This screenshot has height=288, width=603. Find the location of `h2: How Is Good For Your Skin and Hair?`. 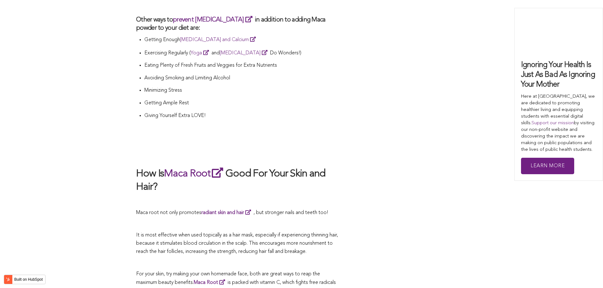

h2: How Is Good For Your Skin and Hair? is located at coordinates (239, 180).